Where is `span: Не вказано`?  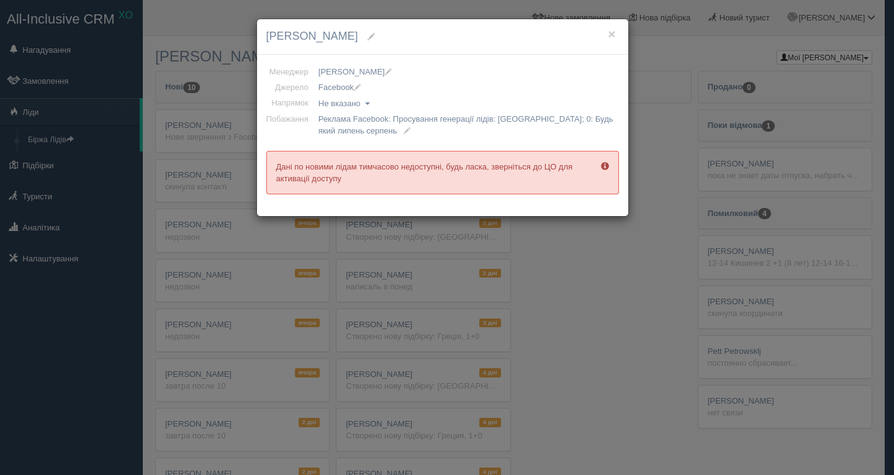 span: Не вказано is located at coordinates (340, 103).